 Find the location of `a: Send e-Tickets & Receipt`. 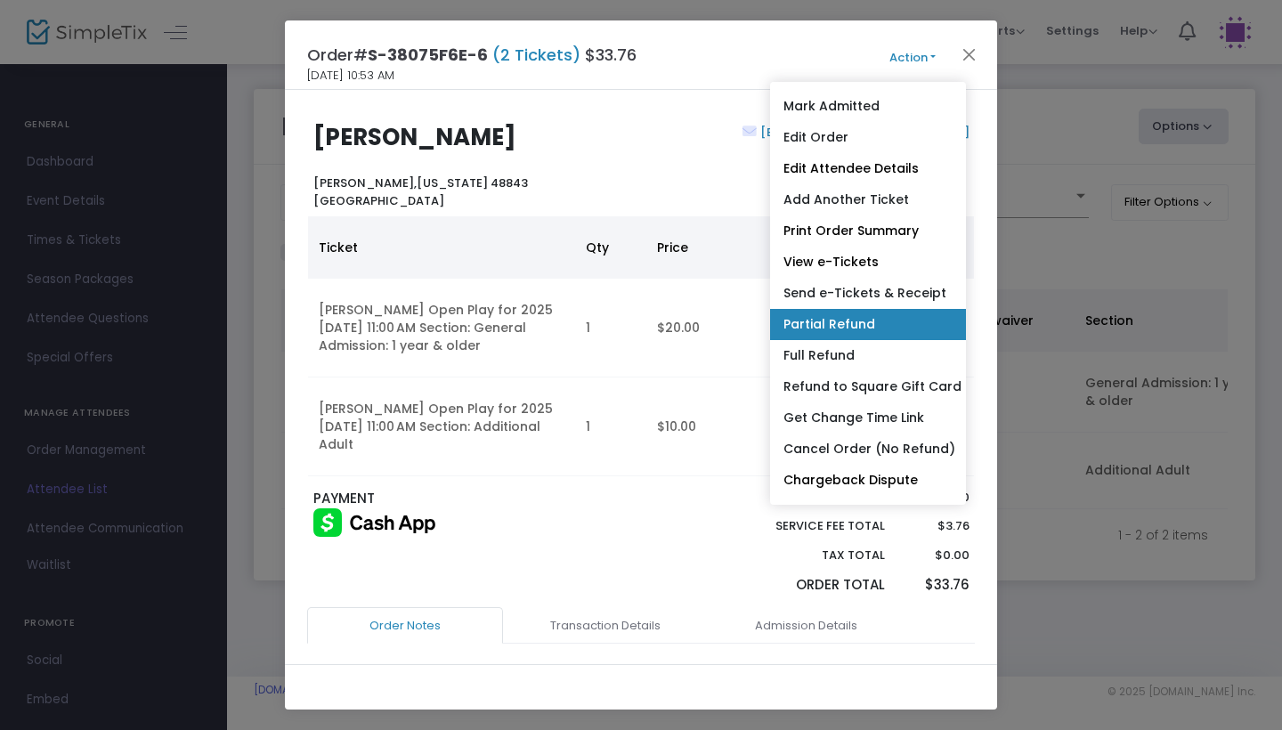

a: Send e-Tickets & Receipt is located at coordinates (868, 293).